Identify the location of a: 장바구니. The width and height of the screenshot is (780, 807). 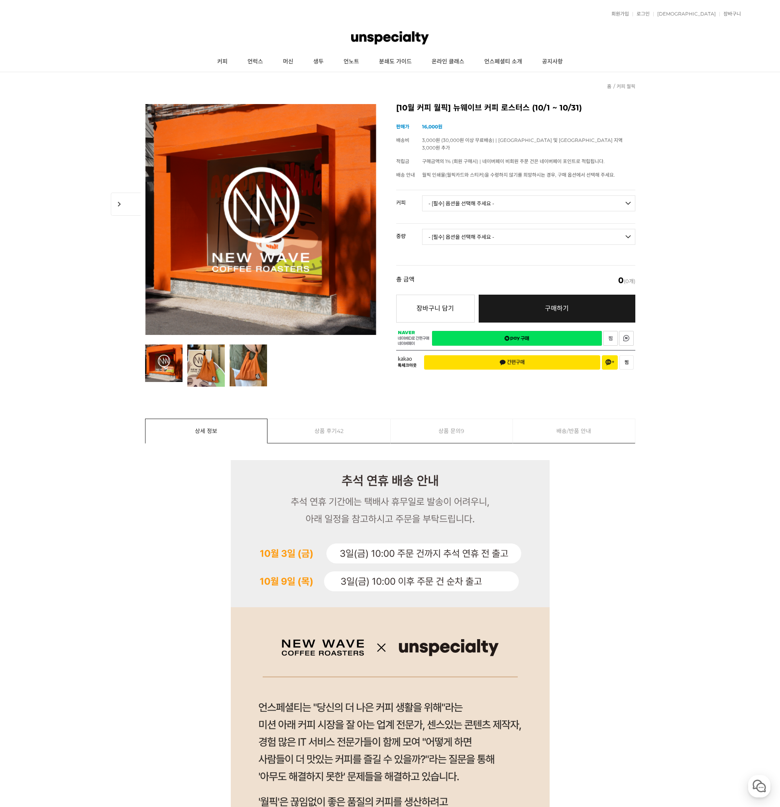
(731, 14).